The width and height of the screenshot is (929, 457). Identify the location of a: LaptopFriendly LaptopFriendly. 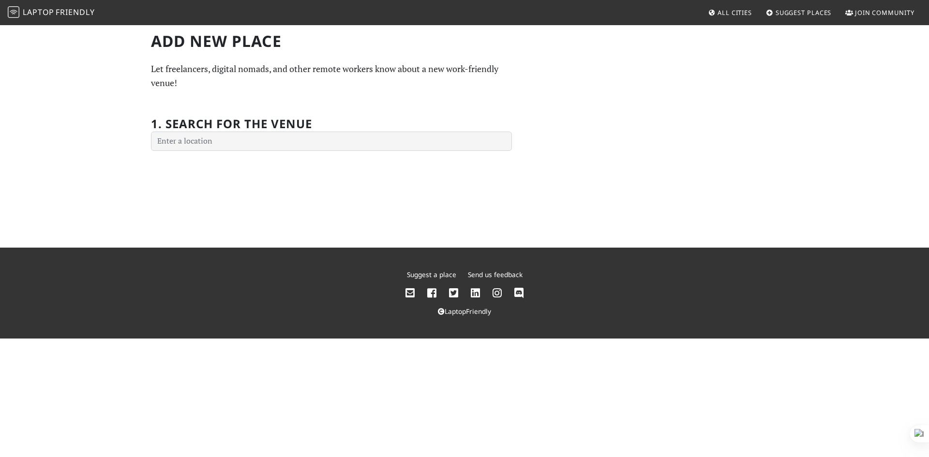
(51, 13).